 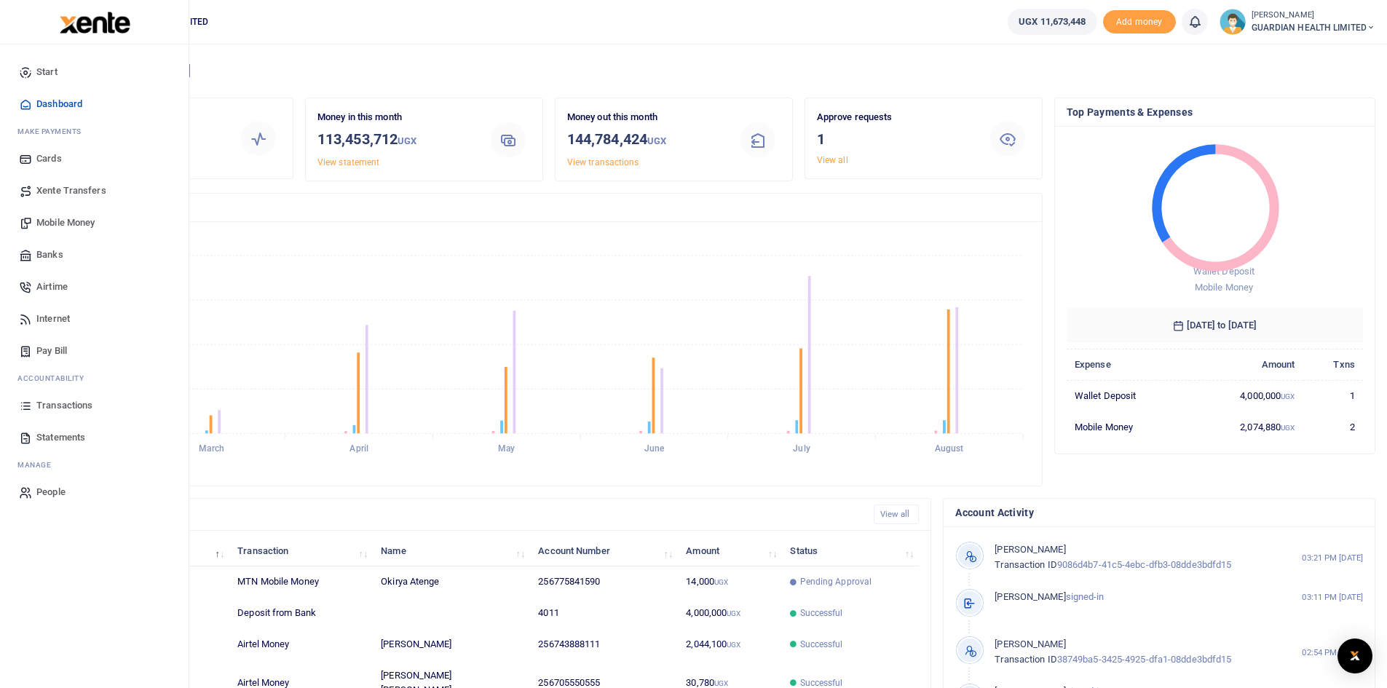 What do you see at coordinates (359, 449) in the screenshot?
I see `tspan: April` at bounding box center [359, 449].